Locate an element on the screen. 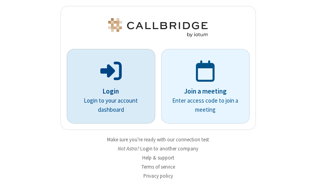  p: Login is located at coordinates (111, 92).